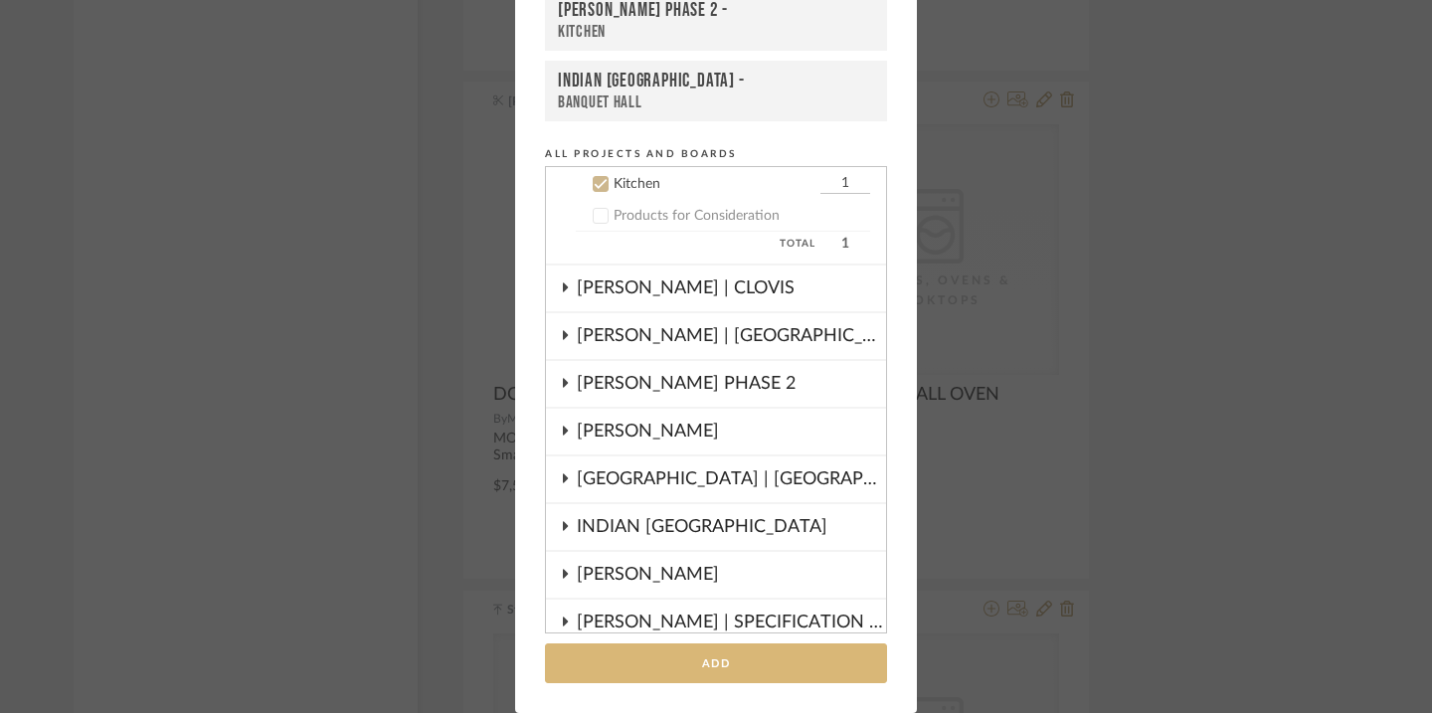  What do you see at coordinates (716, 663) in the screenshot?
I see `button: Add` at bounding box center [716, 663].